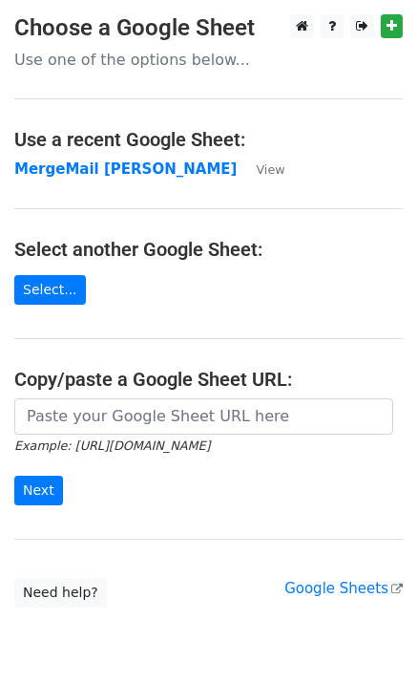 The image size is (417, 684). I want to click on h4: Select another Google Sheet:, so click(208, 249).